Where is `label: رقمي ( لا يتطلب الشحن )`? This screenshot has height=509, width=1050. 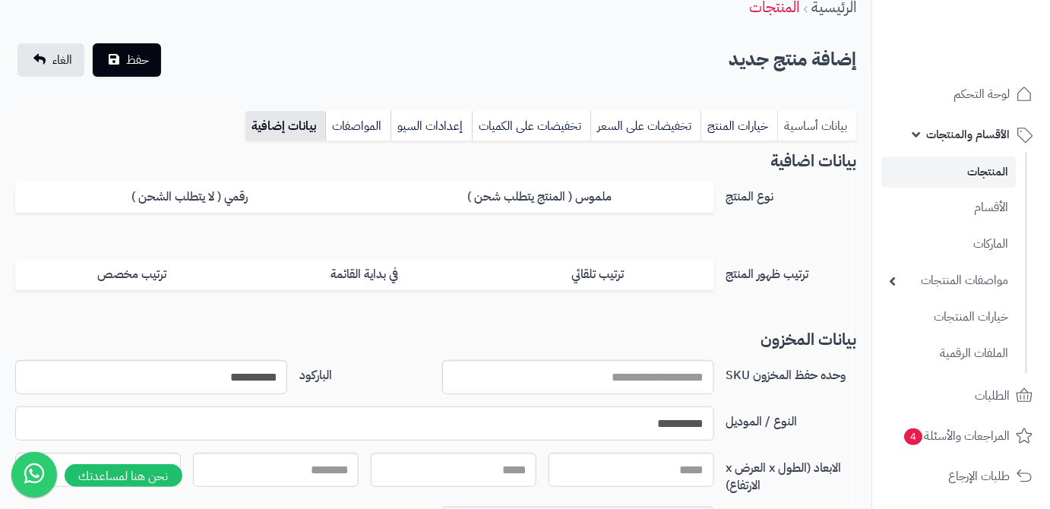
label: رقمي ( لا يتطلب الشحن ) is located at coordinates (190, 197).